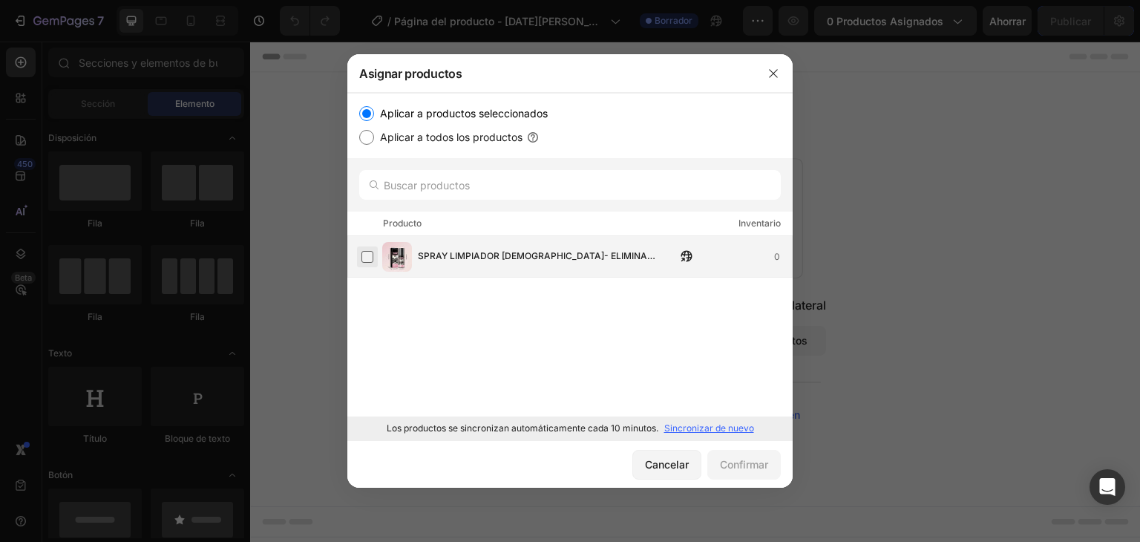  I want to click on button: Confirmar, so click(744, 465).